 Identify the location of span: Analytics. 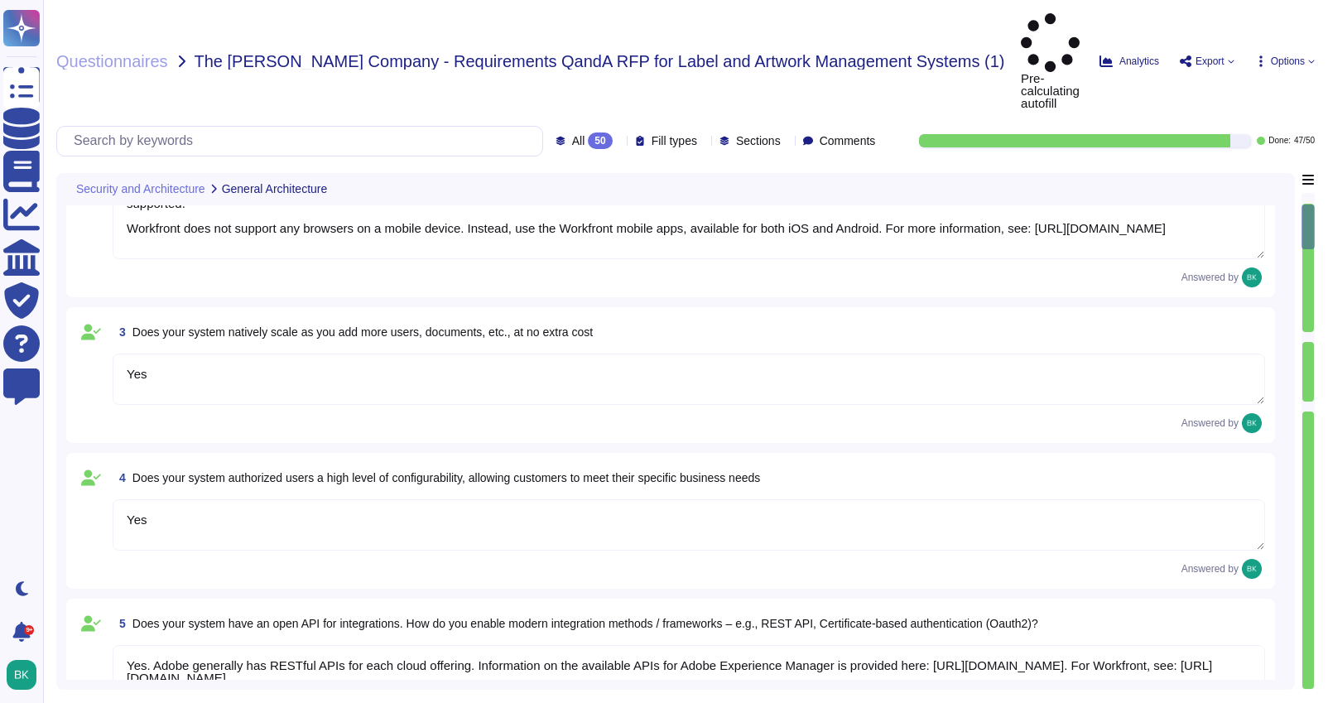
(1140, 61).